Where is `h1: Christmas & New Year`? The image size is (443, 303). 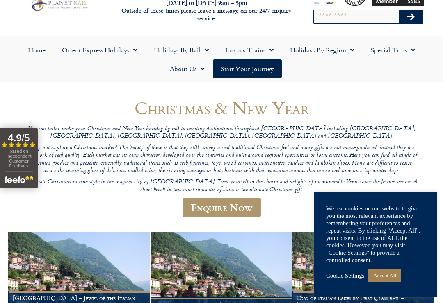 h1: Christmas & New Year is located at coordinates (221, 108).